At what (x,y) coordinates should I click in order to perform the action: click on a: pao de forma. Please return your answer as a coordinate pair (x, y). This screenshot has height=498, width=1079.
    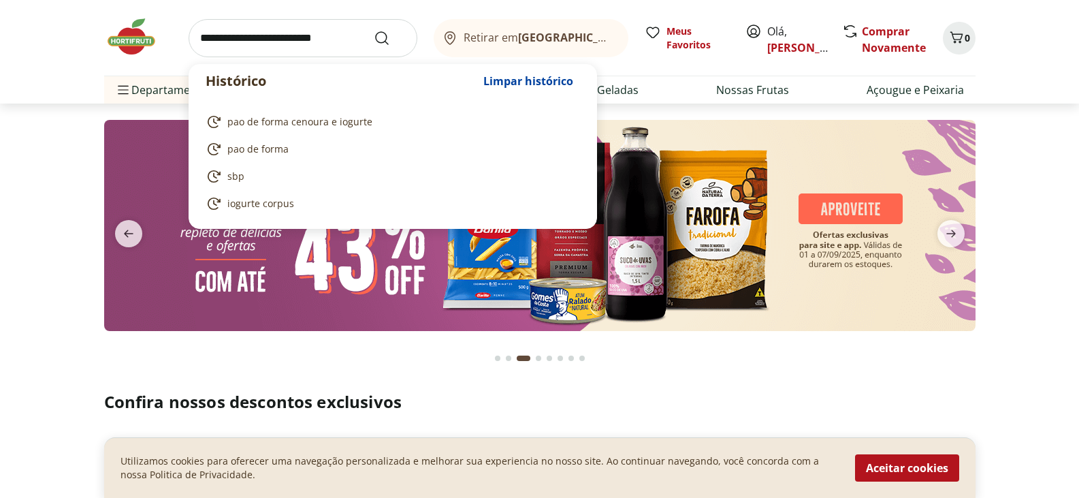
    Looking at the image, I should click on (390, 149).